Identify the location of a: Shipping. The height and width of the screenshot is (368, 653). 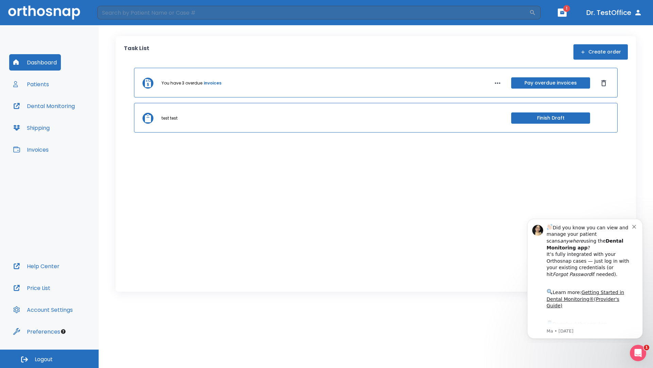
(31, 128).